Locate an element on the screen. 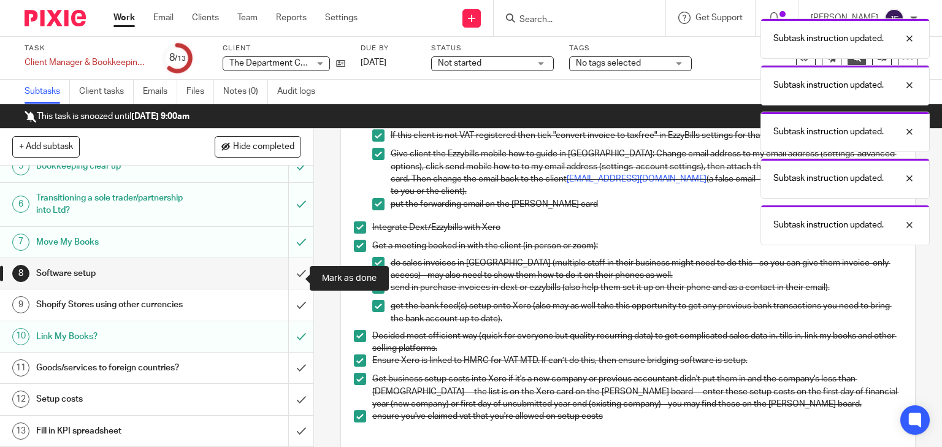 The image size is (942, 447). h1: Shopify Stores using other currencies is located at coordinates (116, 305).